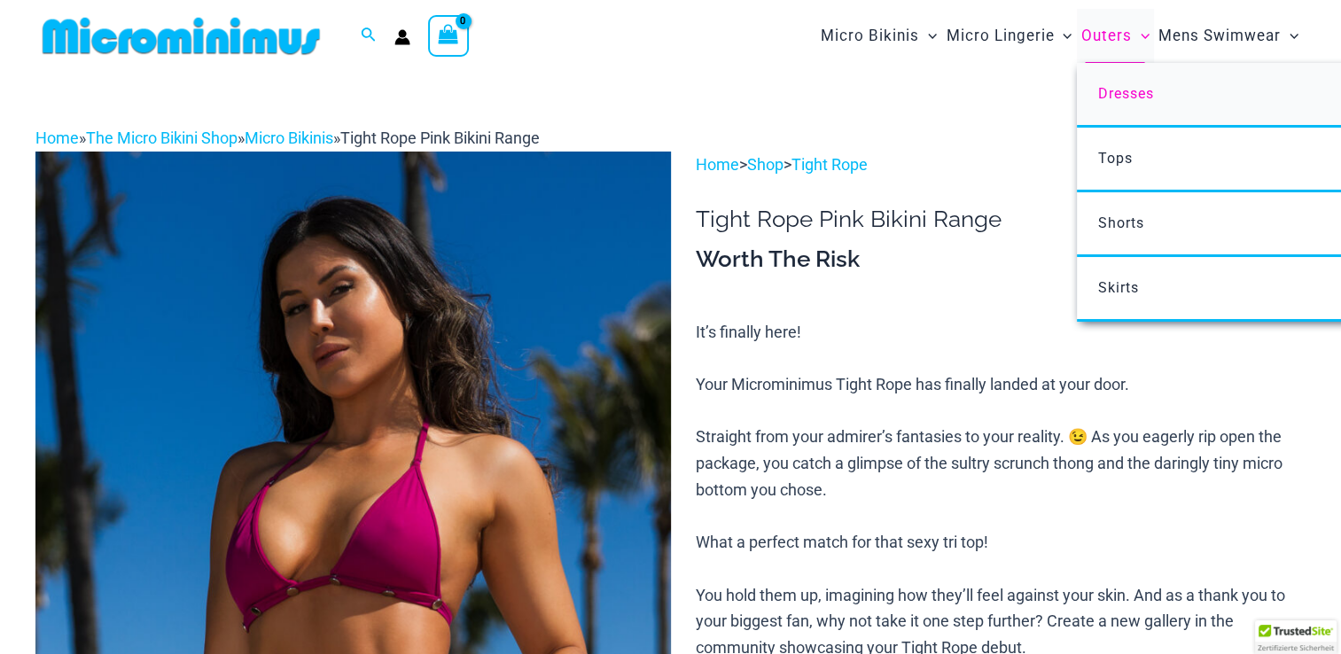  What do you see at coordinates (1001, 260) in the screenshot?
I see `h3: Worth The Risk` at bounding box center [1001, 260].